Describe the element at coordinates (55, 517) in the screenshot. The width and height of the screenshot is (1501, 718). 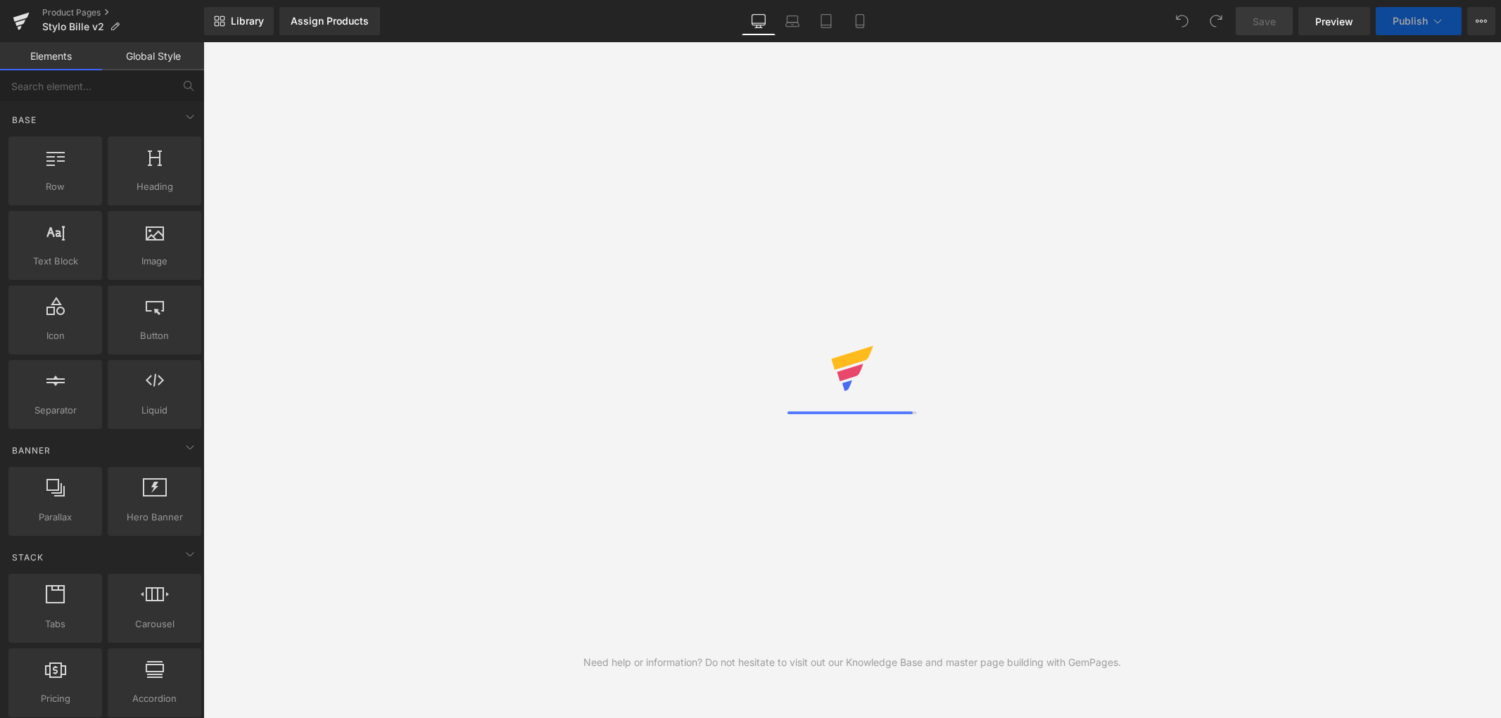
I see `span: Parallax` at that location.